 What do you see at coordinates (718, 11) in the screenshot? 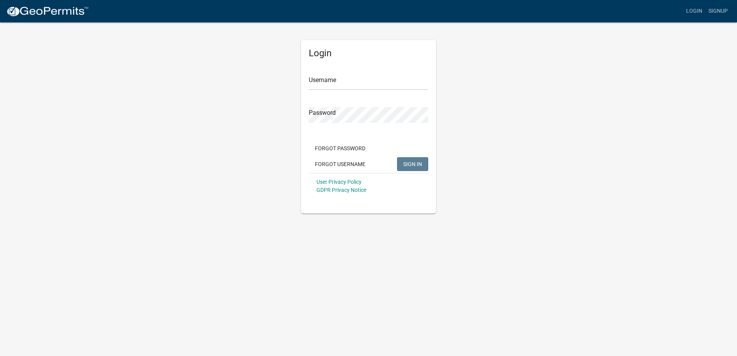
I see `a: Signup` at bounding box center [718, 11].